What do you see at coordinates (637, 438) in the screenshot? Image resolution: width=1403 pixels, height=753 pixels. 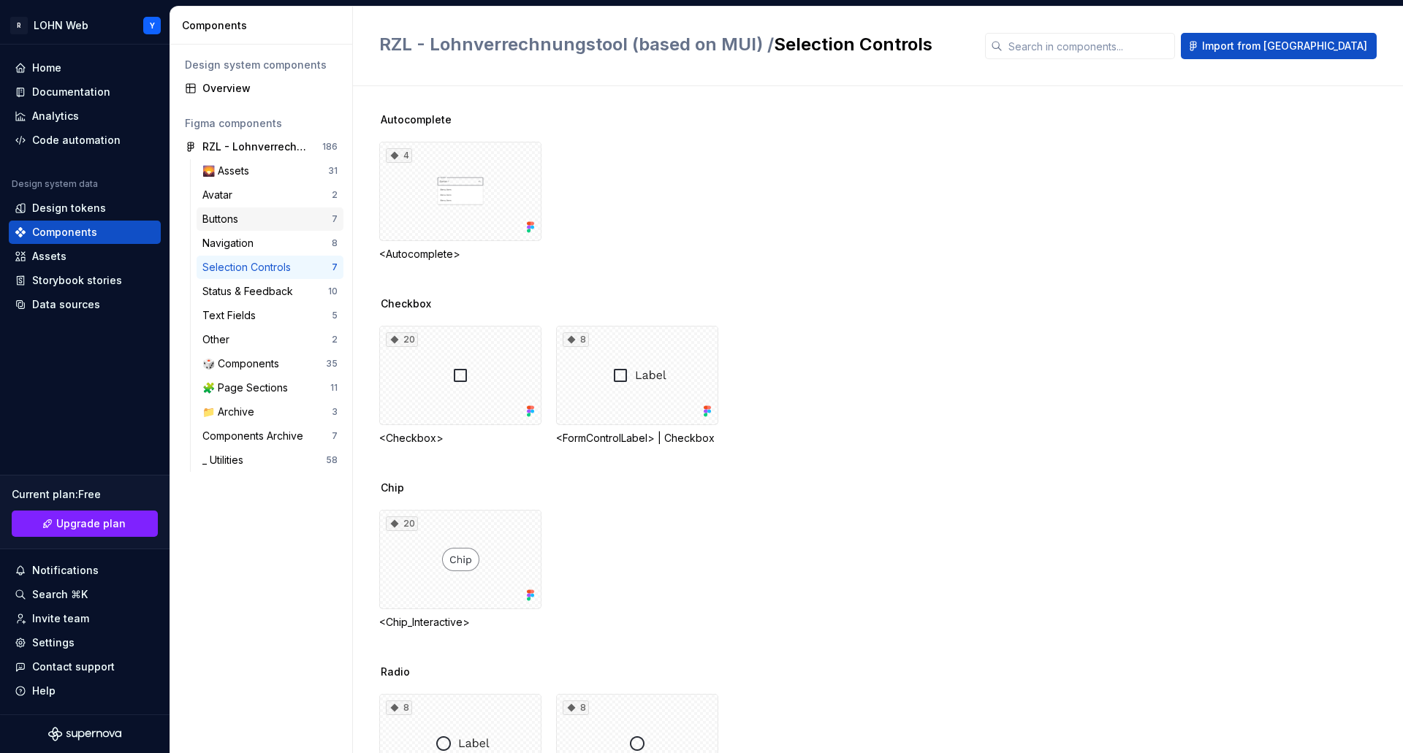 I see `div: <FormControlLabel> | Checkbox` at bounding box center [637, 438].